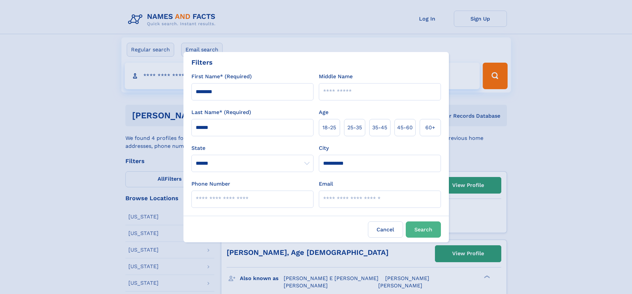 Image resolution: width=632 pixels, height=294 pixels. Describe the element at coordinates (202, 62) in the screenshot. I see `div: Filters` at that location.